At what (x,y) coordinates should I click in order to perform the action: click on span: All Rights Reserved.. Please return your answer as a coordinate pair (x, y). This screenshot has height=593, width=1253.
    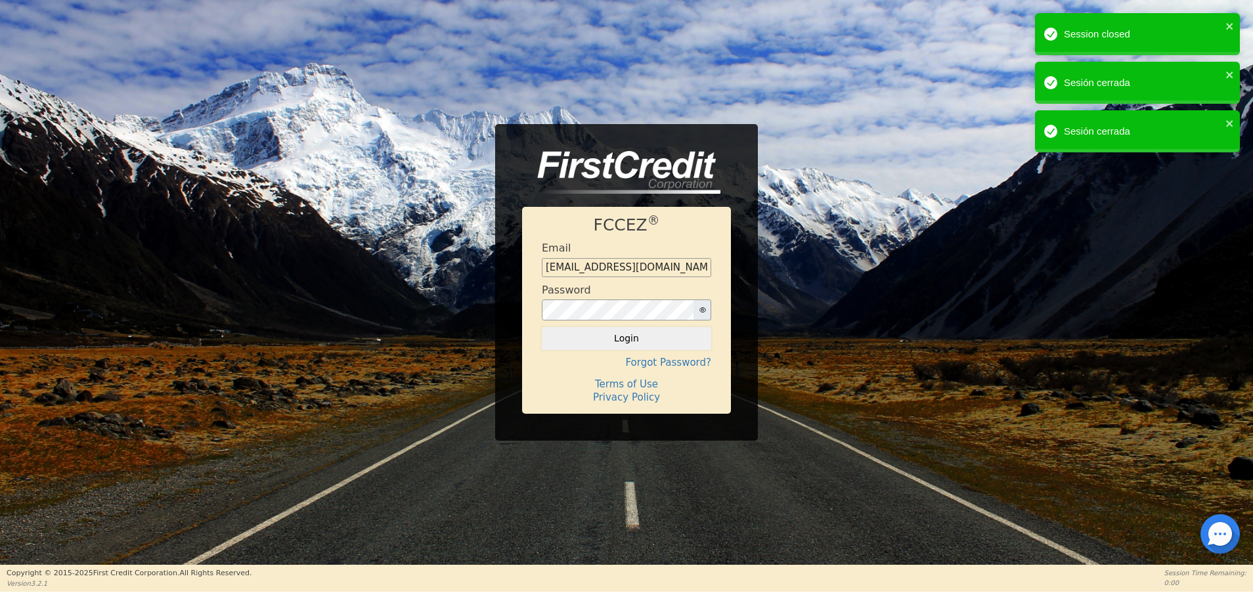
    Looking at the image, I should click on (215, 573).